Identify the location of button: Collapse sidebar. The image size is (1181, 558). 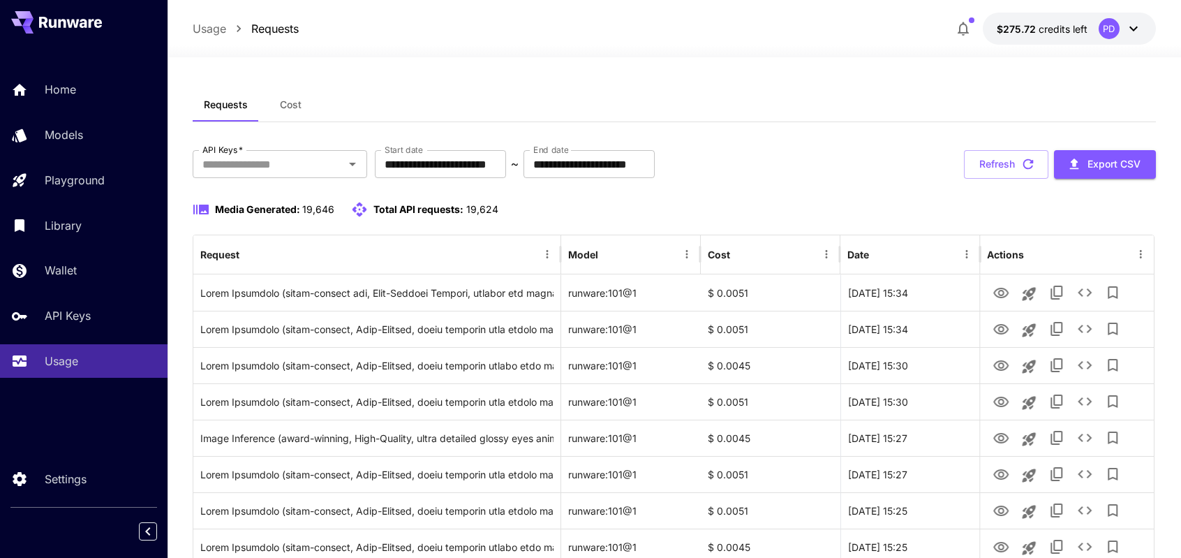
(148, 531).